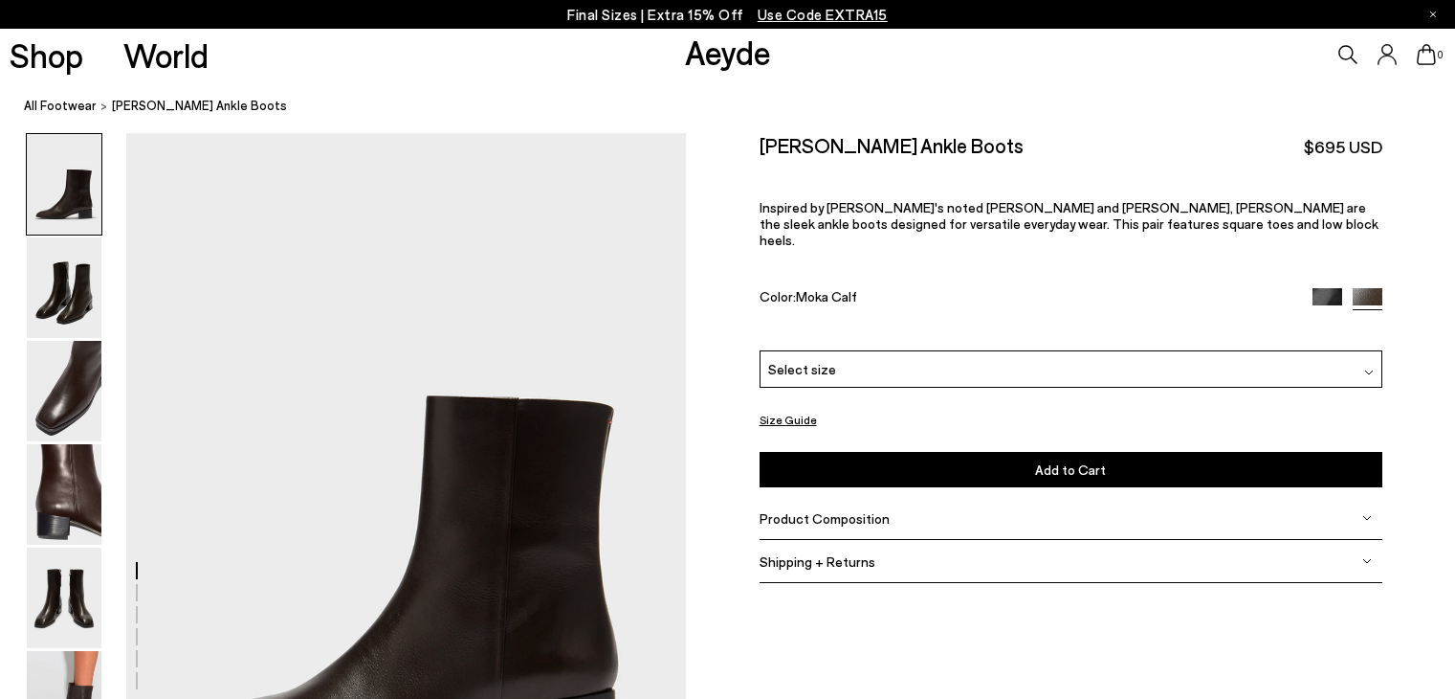  Describe the element at coordinates (825, 518) in the screenshot. I see `span: Product Composition` at that location.